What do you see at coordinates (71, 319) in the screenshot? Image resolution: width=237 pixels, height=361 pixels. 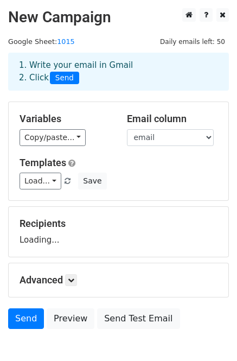 I see `a: Preview` at bounding box center [71, 319].